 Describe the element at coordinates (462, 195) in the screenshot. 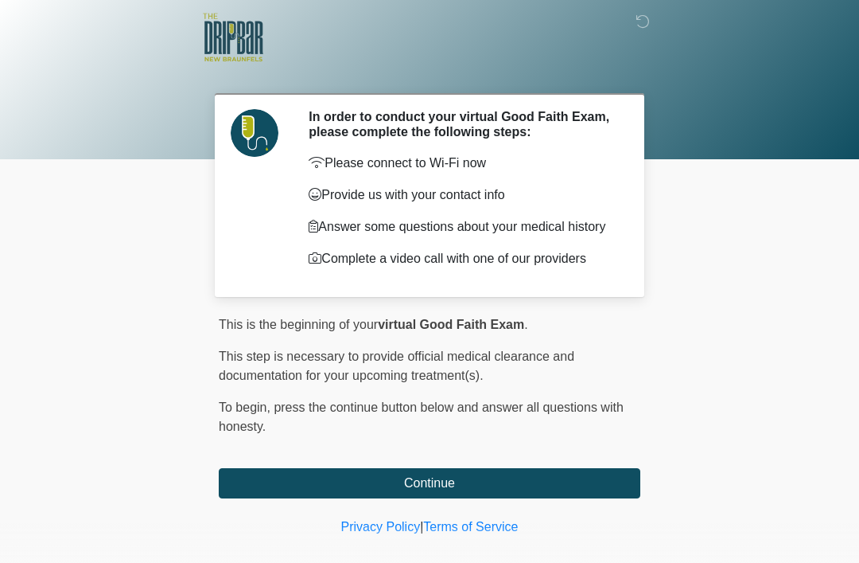

I see `p: Provide us with your contact info` at that location.